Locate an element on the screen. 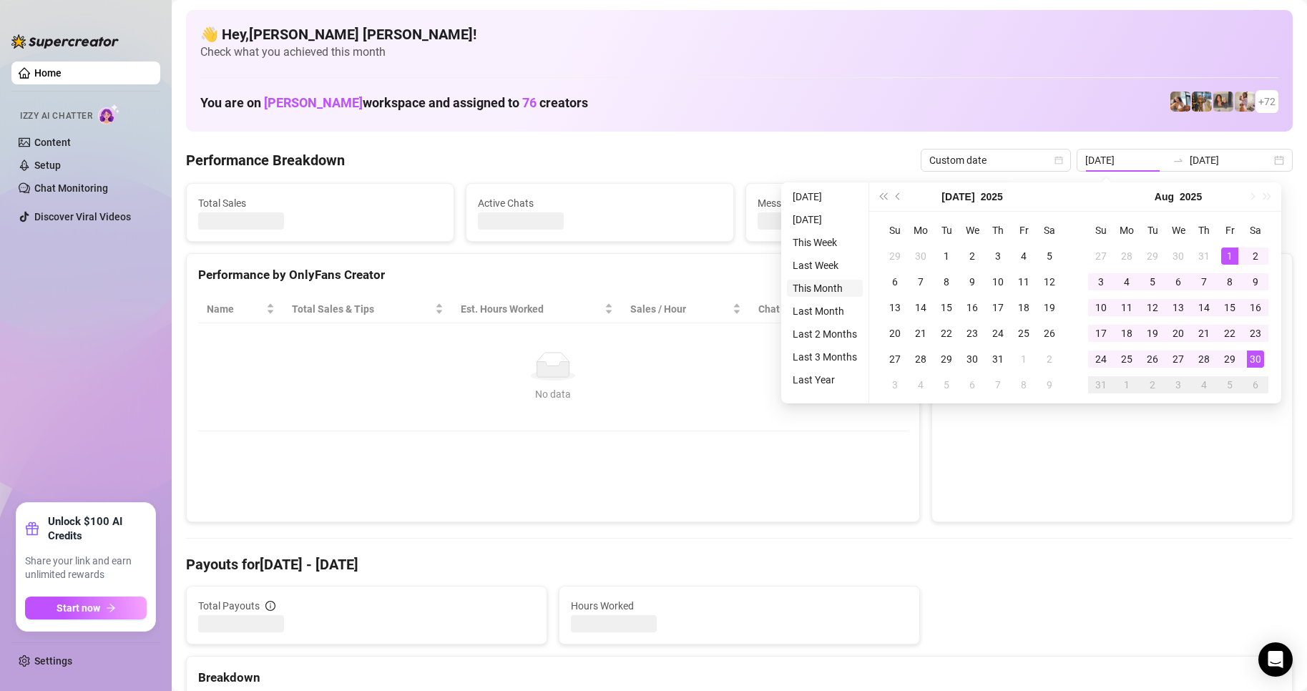 The width and height of the screenshot is (1307, 691). span: info-circle is located at coordinates (270, 606).